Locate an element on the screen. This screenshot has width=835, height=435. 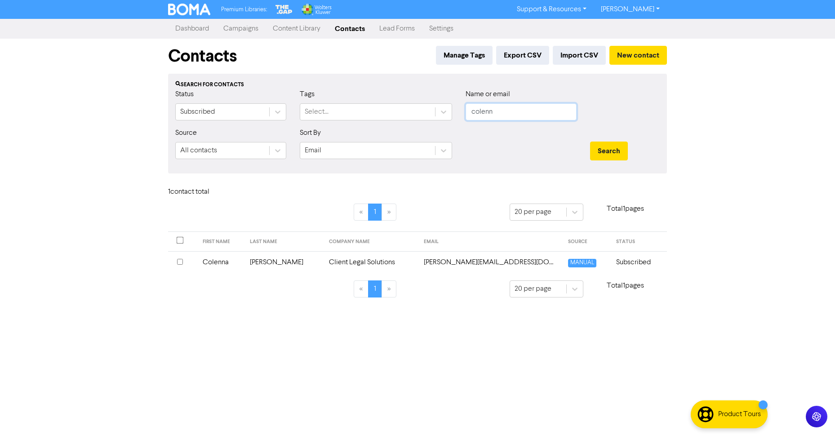
label: Sort By is located at coordinates (310, 133).